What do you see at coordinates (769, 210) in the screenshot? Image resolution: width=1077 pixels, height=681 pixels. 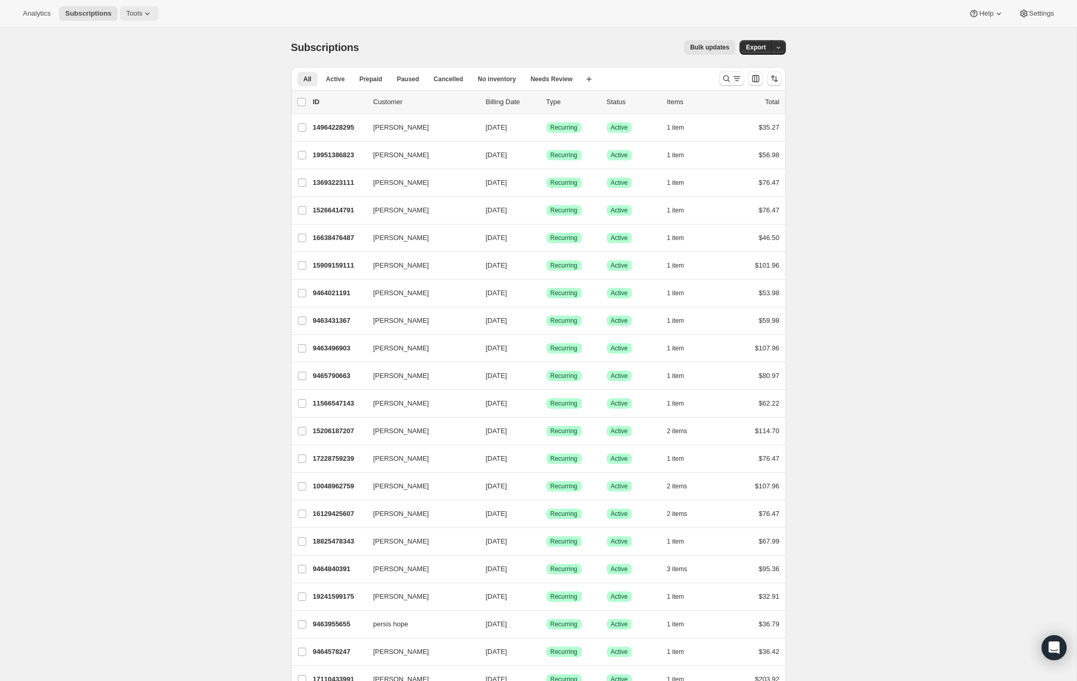 I see `span: $76.47` at bounding box center [769, 210].